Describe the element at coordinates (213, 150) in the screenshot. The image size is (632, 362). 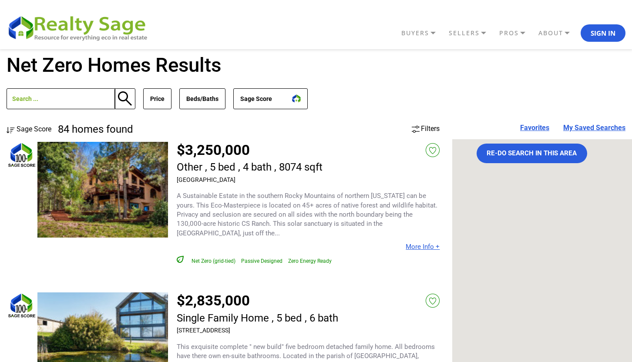
I see `a: $3,250,000` at that location.